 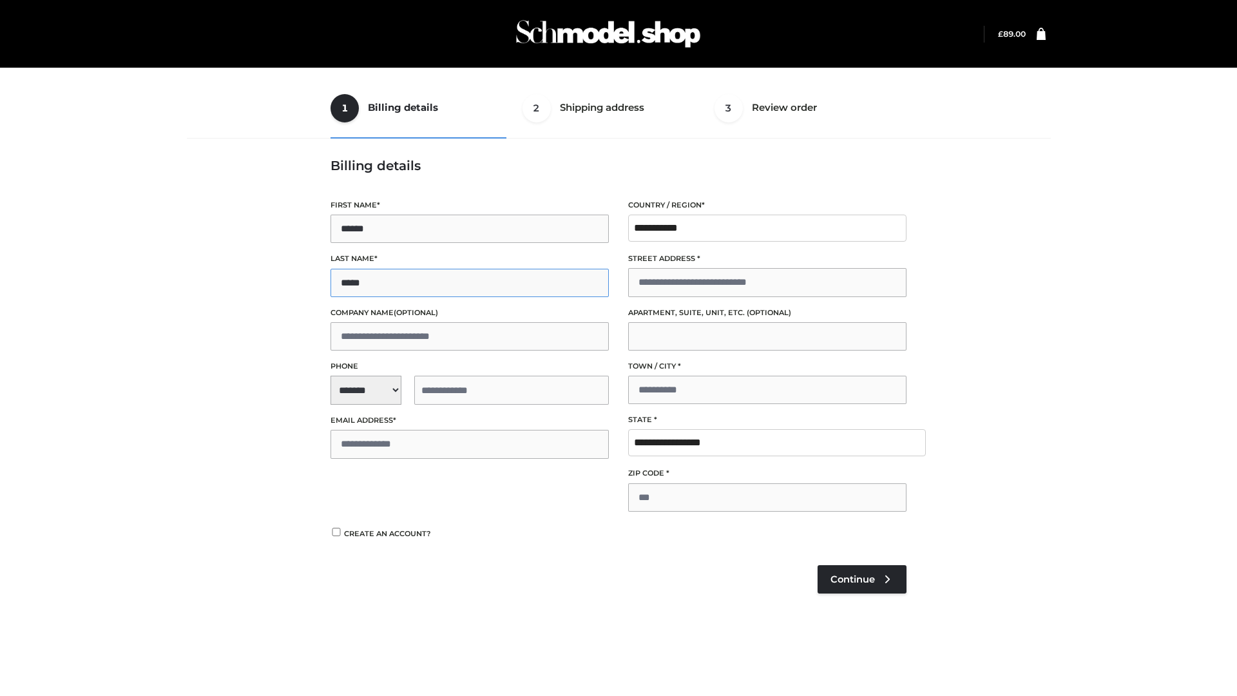 What do you see at coordinates (768, 473) in the screenshot?
I see `label: ZIP Code` at bounding box center [768, 473].